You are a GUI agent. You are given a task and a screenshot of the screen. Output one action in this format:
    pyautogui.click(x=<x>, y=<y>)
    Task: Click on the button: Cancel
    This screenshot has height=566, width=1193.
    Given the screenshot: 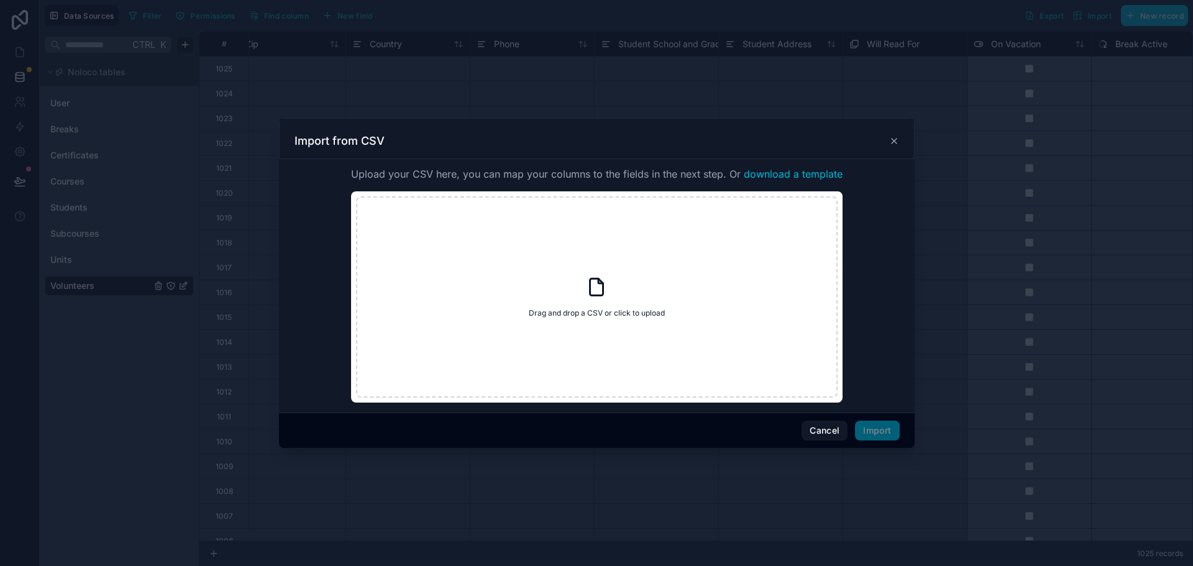 What is the action you would take?
    pyautogui.click(x=825, y=431)
    